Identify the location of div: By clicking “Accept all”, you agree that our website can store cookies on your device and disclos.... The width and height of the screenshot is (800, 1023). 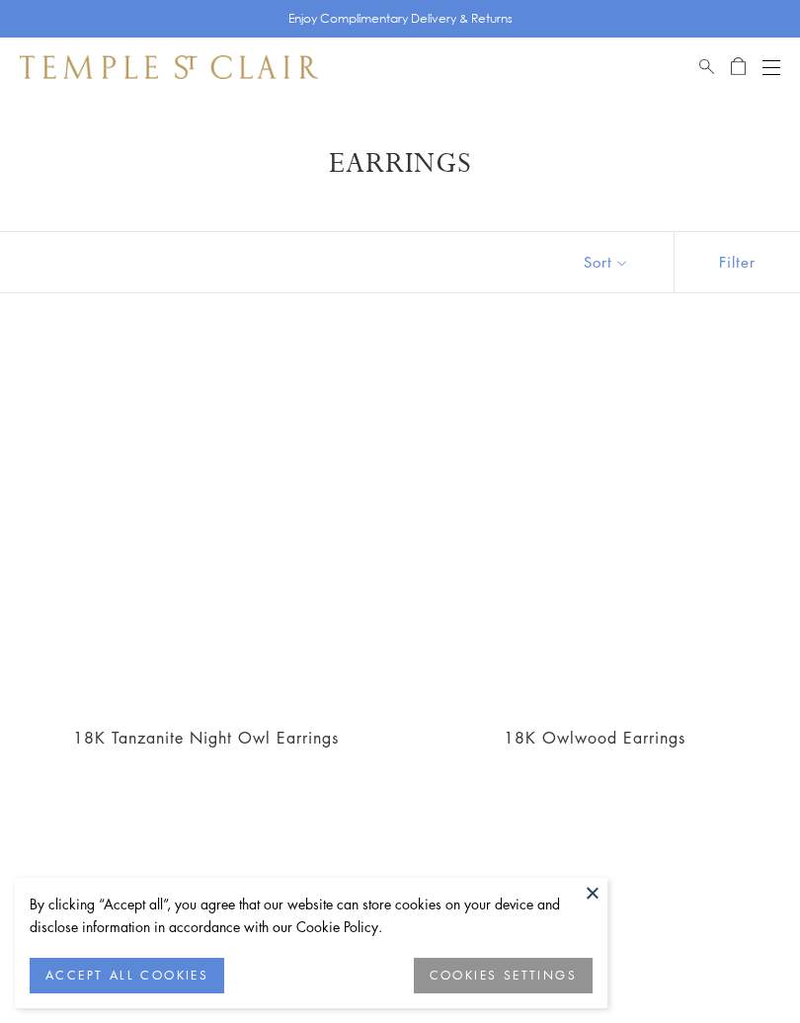
(311, 915).